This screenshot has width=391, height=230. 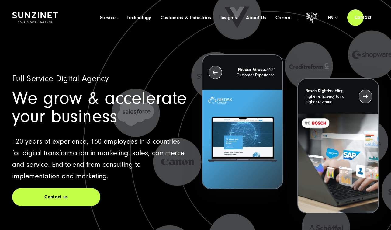 I want to click on a: Career, so click(x=283, y=18).